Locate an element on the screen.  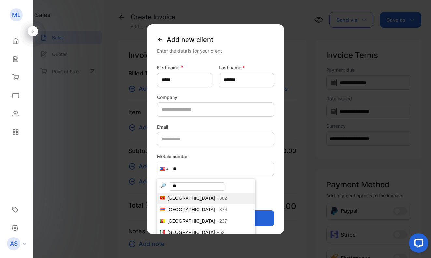
label: Company is located at coordinates (215, 97).